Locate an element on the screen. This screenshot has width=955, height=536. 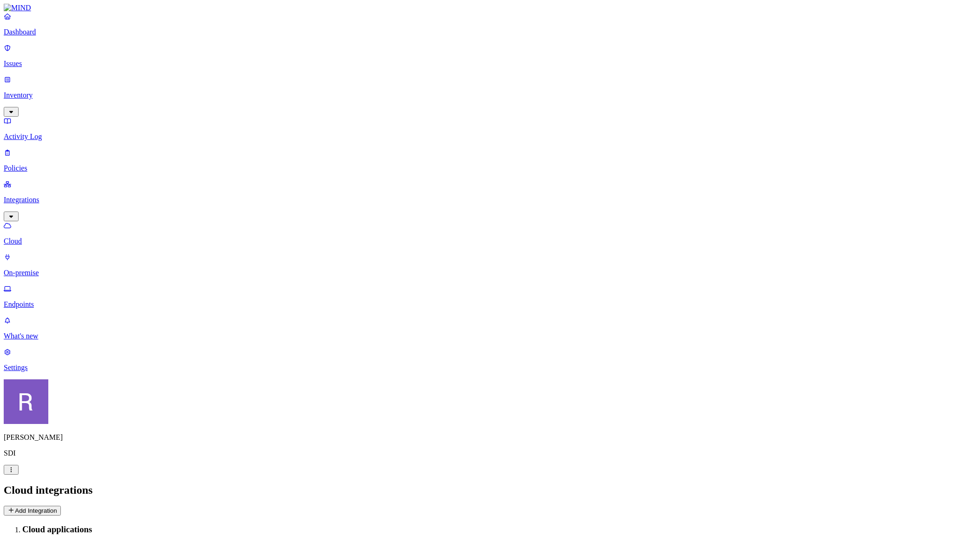
p: On-premise is located at coordinates (478, 273).